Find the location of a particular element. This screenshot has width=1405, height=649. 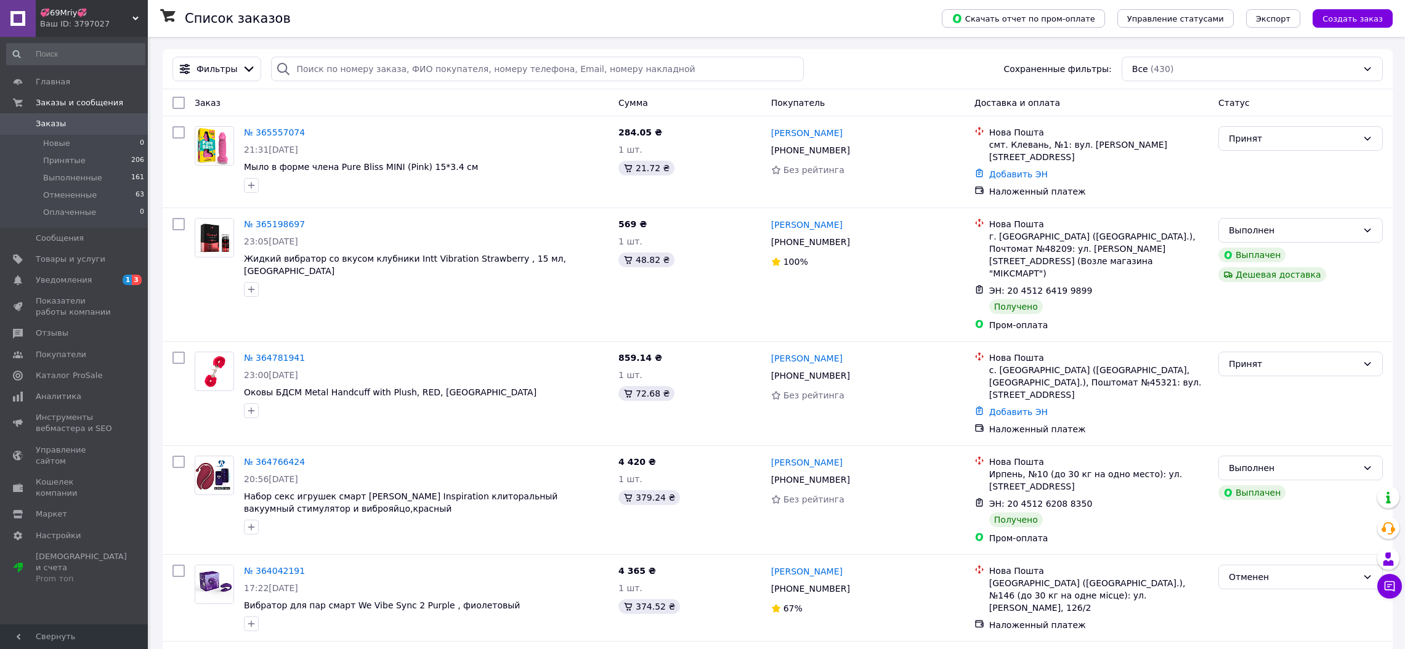

span: Заказы is located at coordinates (51, 124).